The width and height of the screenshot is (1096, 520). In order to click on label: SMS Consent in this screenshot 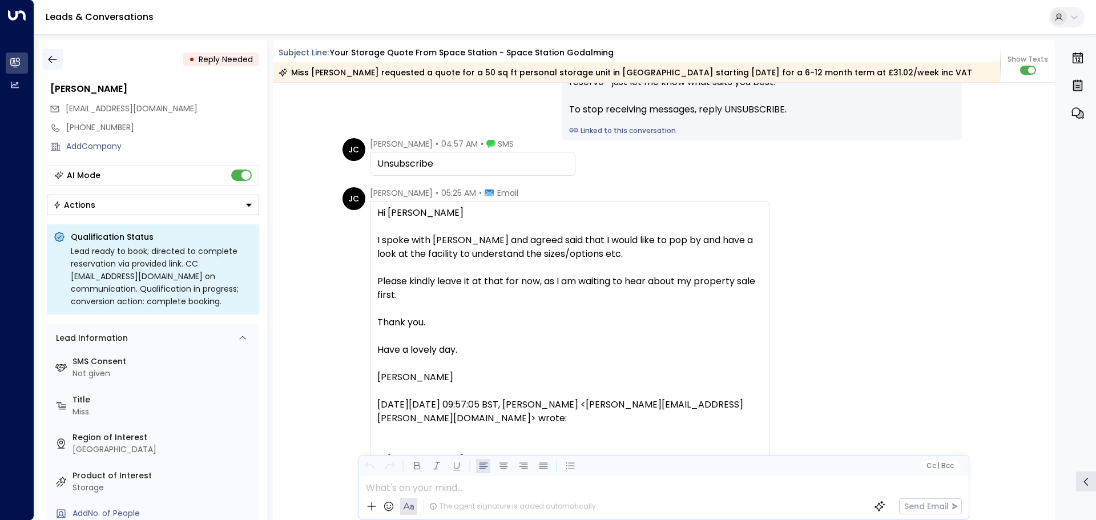, I will do `click(163, 361)`.